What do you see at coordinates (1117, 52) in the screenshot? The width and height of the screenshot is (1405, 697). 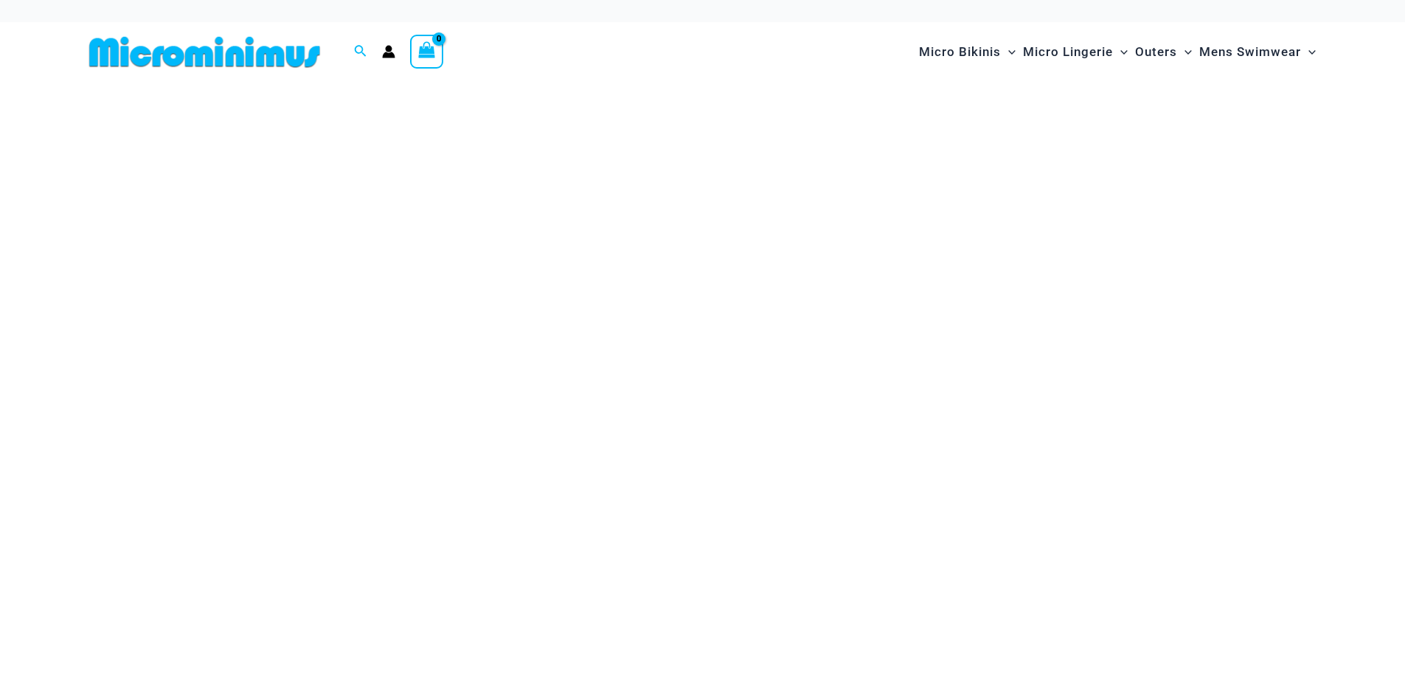 I see `nav: Site Navigation` at bounding box center [1117, 52].